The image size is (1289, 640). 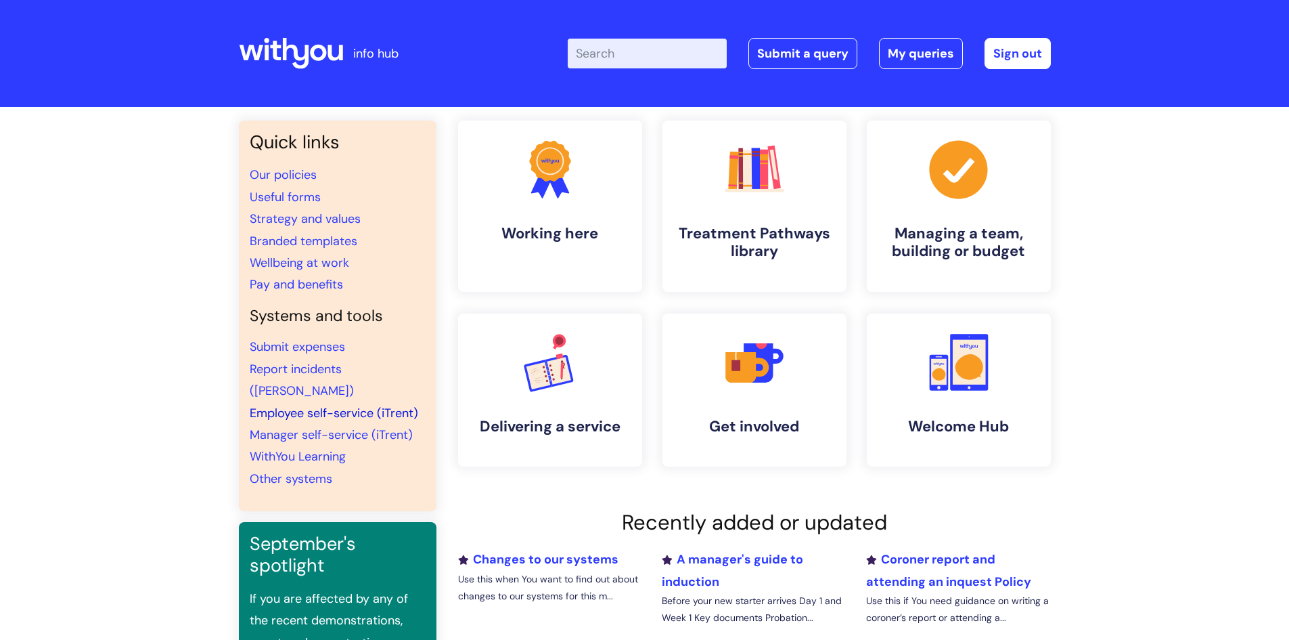 I want to click on h2: Recently added or updated, so click(x=755, y=522).